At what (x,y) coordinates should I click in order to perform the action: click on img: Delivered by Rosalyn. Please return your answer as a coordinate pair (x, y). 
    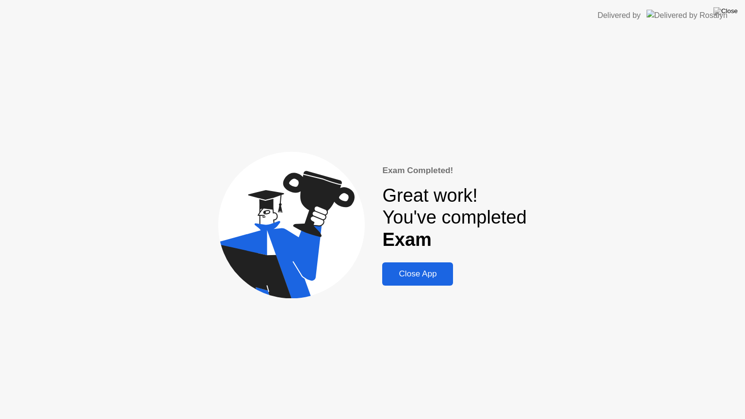
    Looking at the image, I should click on (687, 15).